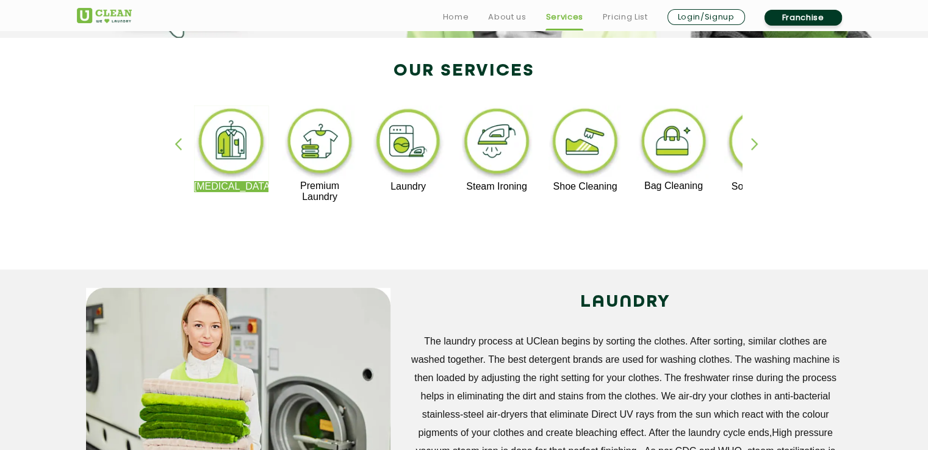  I want to click on a: Franchise, so click(803, 18).